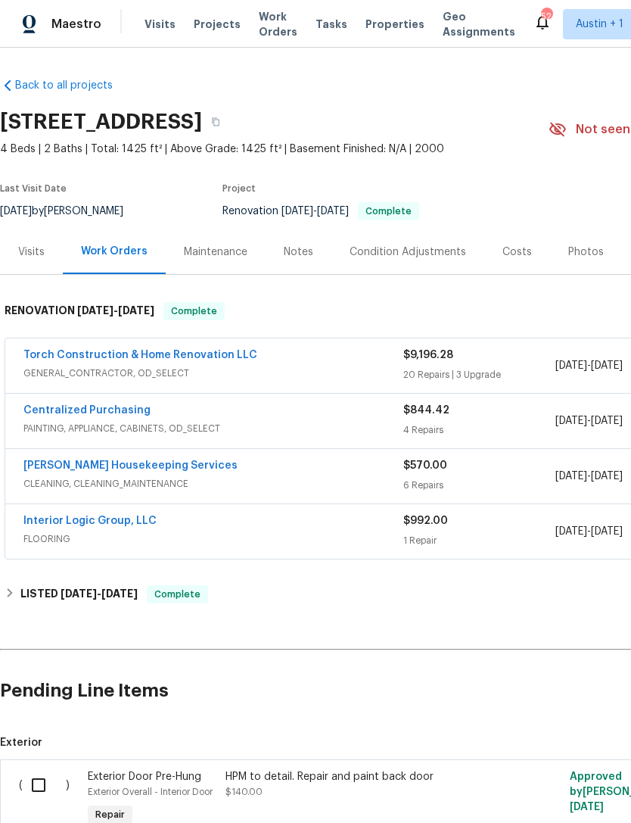 Image resolution: width=631 pixels, height=823 pixels. I want to click on button: Copy Address, so click(216, 122).